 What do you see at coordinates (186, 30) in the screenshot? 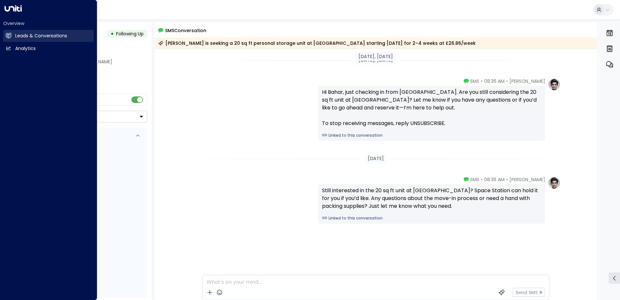
I see `span: SMS Conversation` at bounding box center [186, 30].